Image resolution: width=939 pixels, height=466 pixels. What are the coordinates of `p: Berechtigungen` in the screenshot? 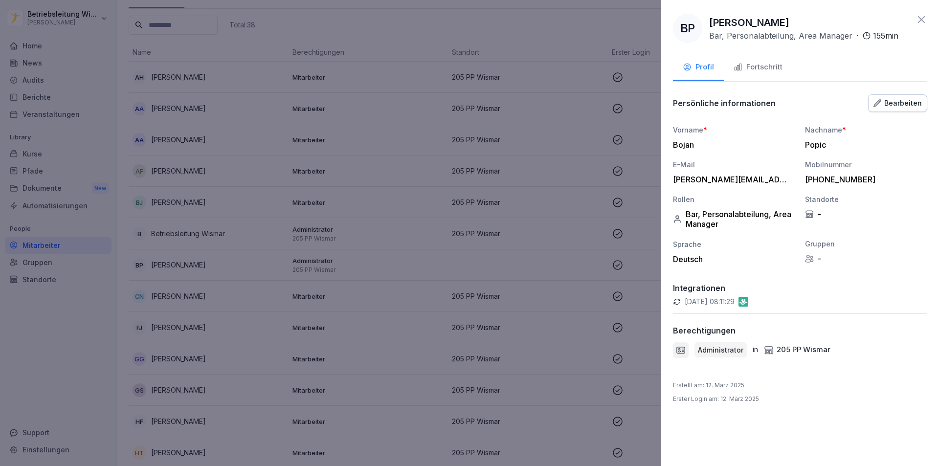 It's located at (704, 330).